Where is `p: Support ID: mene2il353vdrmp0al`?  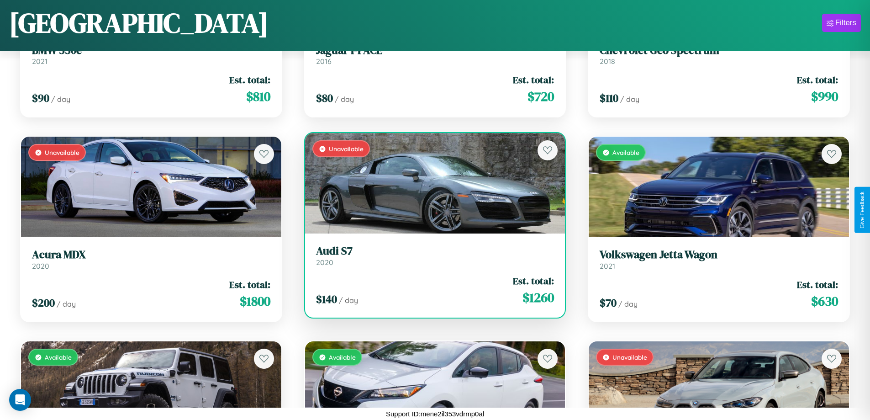 p: Support ID: mene2il353vdrmp0al is located at coordinates (435, 413).